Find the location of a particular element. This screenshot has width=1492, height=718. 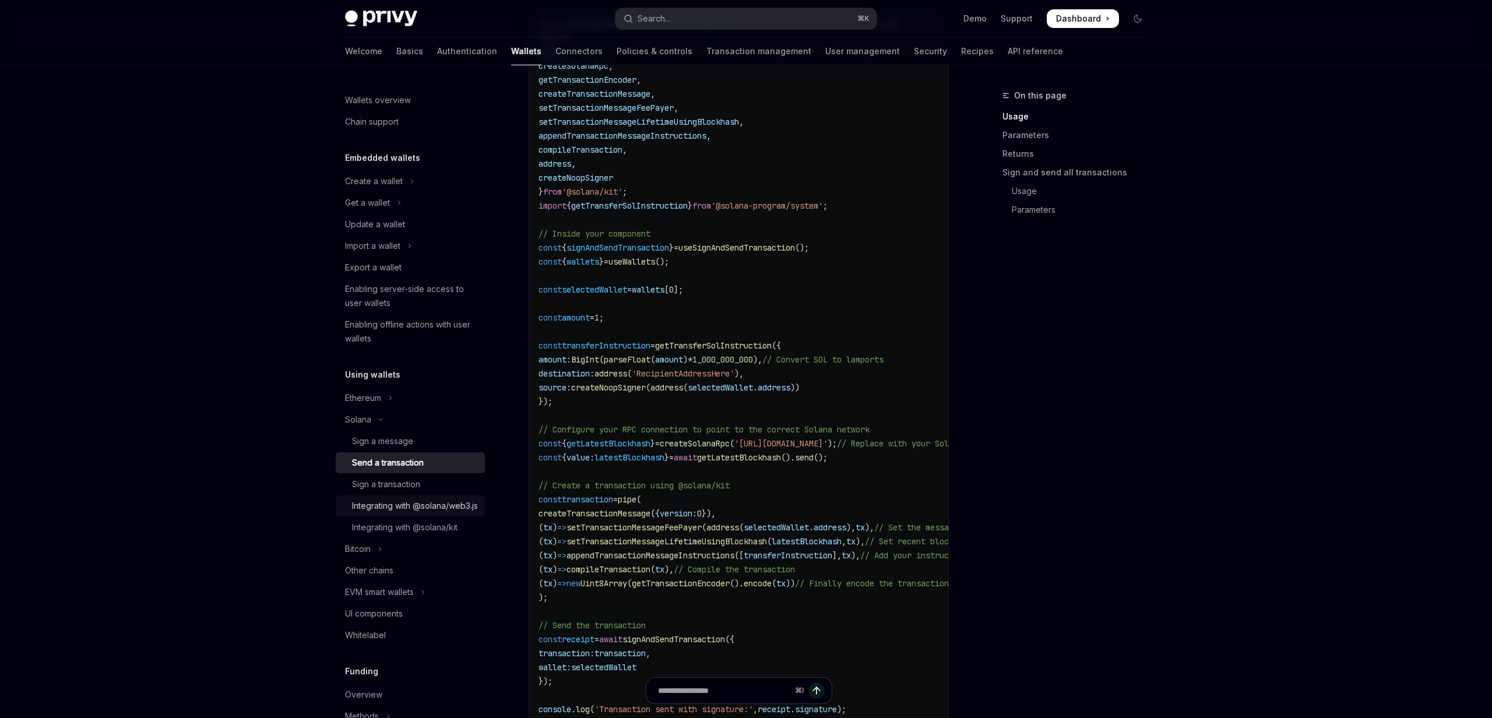

a: Enabling offline actions with user wallets is located at coordinates (410, 332).